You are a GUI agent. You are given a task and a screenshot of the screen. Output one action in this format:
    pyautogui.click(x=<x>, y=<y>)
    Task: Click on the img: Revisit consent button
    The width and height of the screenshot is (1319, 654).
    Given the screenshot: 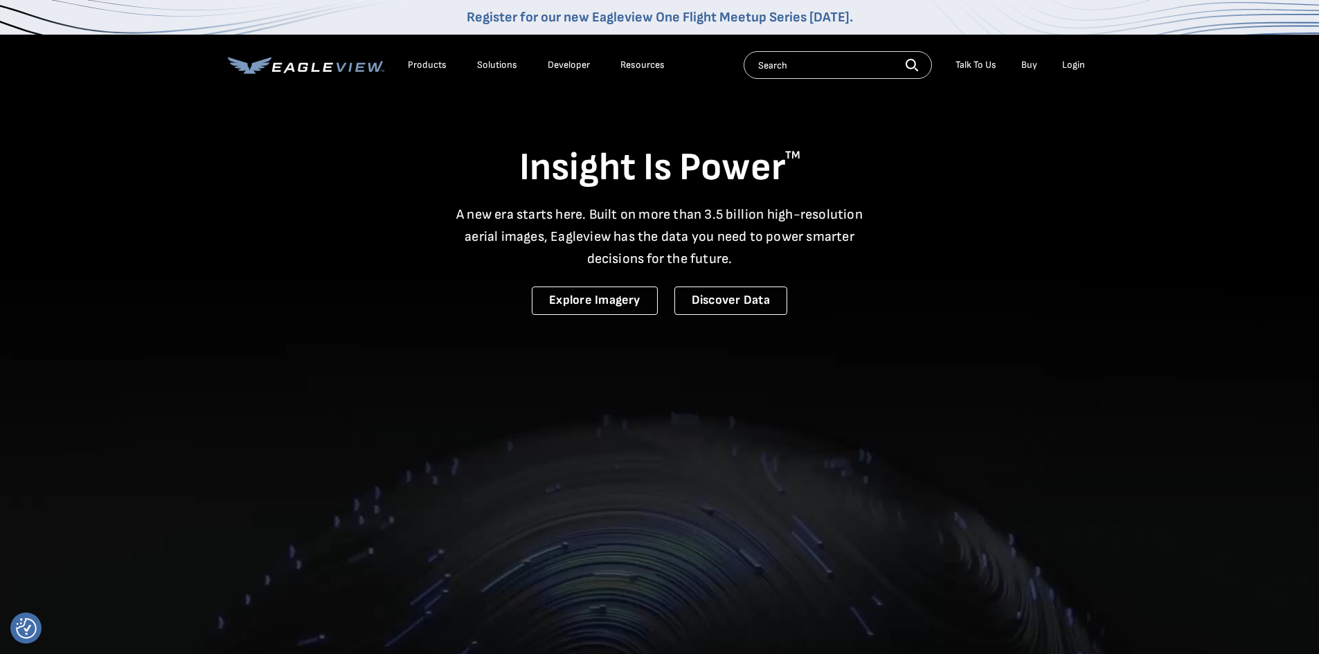 What is the action you would take?
    pyautogui.click(x=26, y=629)
    